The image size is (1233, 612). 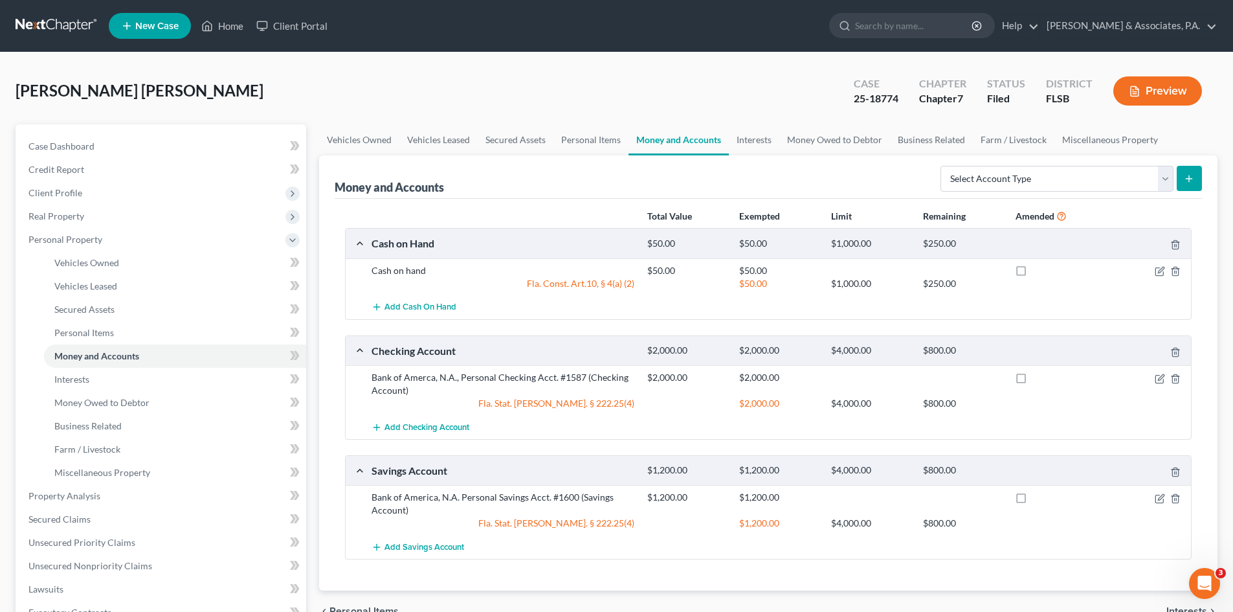 What do you see at coordinates (87, 449) in the screenshot?
I see `span: Farm / Livestock` at bounding box center [87, 449].